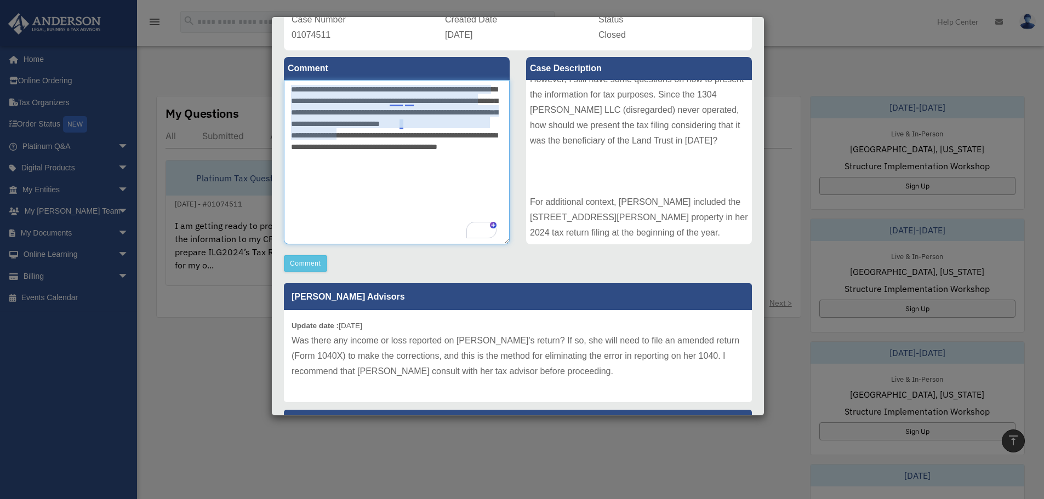 The height and width of the screenshot is (499, 1044). What do you see at coordinates (315, 325) in the screenshot?
I see `b: Update date :` at bounding box center [315, 325].